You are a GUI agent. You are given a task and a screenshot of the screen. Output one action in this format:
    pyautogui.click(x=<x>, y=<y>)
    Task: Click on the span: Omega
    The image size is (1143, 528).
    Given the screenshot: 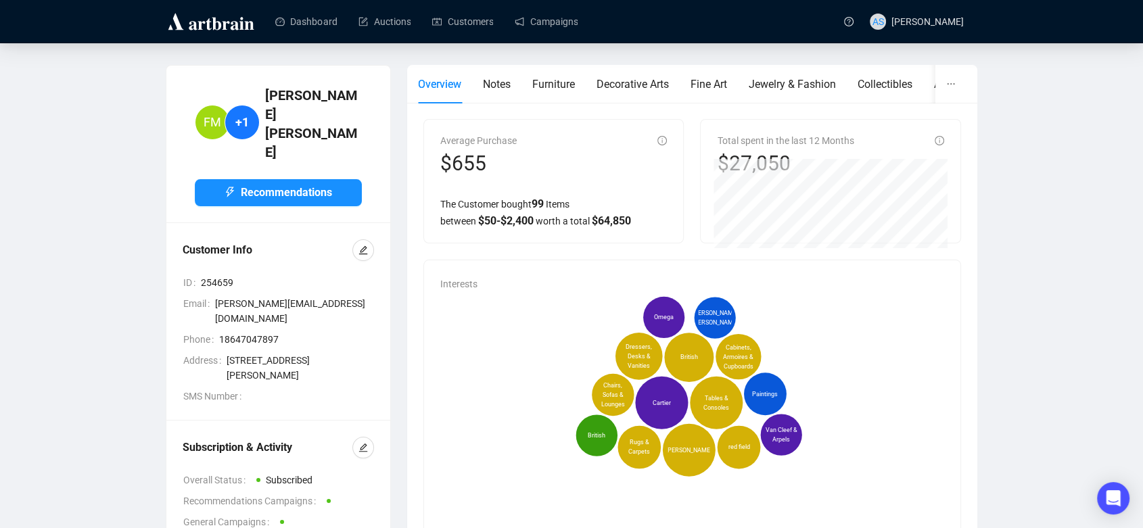 What is the action you would take?
    pyautogui.click(x=663, y=317)
    